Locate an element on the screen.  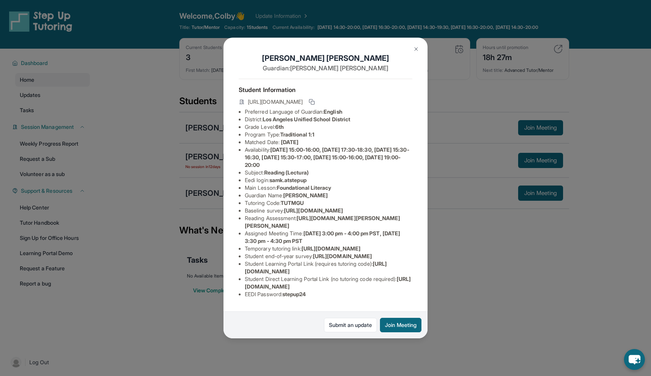
li: Subject : is located at coordinates (328, 173).